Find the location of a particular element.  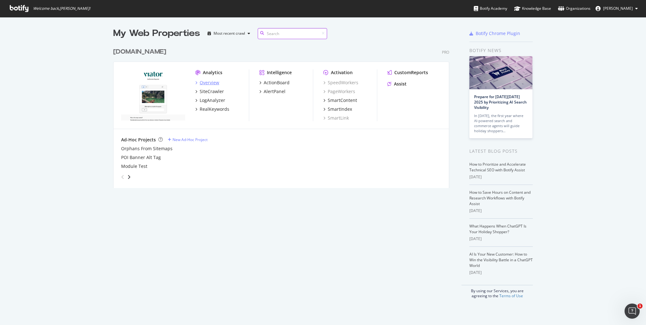

div: ActionBoard is located at coordinates (277, 83).